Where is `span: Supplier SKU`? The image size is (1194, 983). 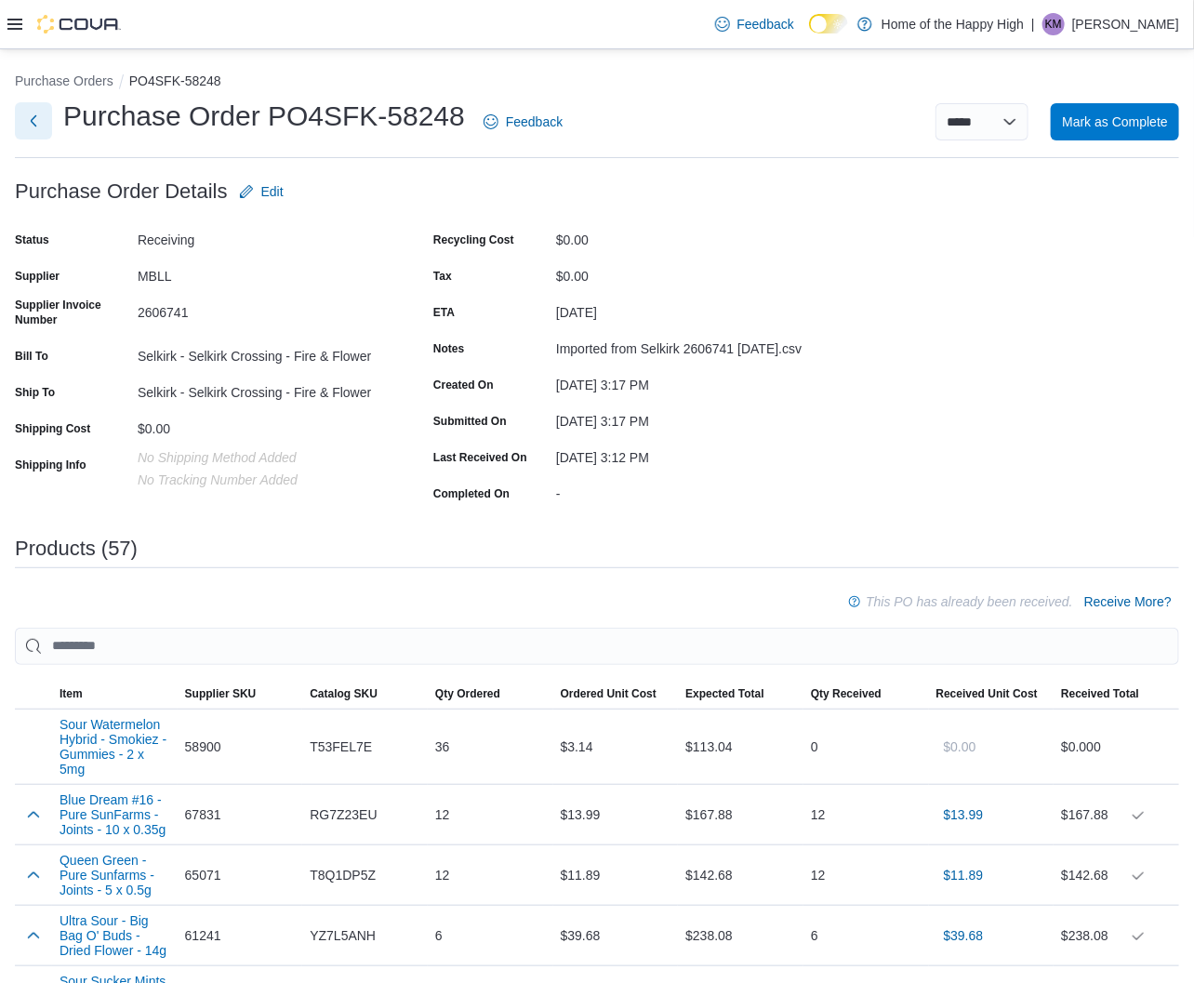
span: Supplier SKU is located at coordinates (220, 693).